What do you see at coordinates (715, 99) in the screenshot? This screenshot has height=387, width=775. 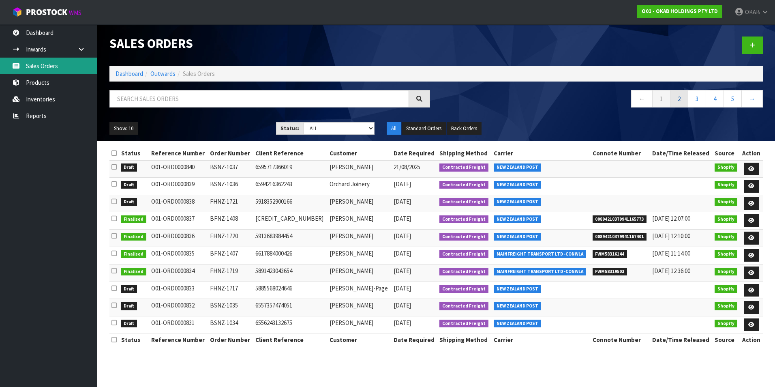 I see `a: 4` at bounding box center [715, 99].